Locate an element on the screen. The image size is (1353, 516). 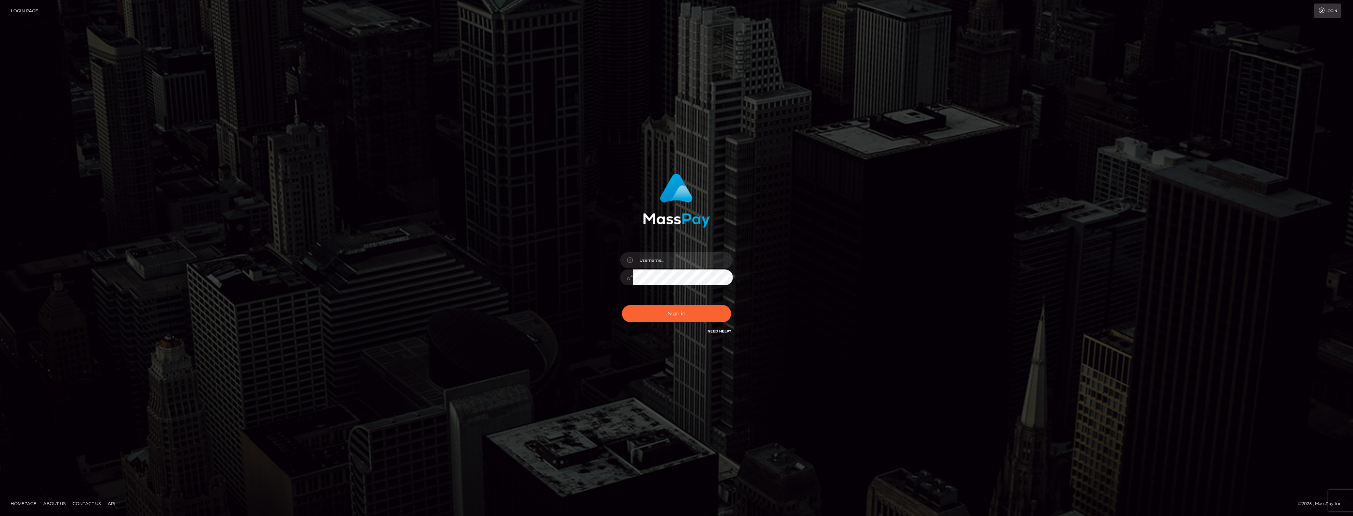
a: About Us is located at coordinates (54, 503).